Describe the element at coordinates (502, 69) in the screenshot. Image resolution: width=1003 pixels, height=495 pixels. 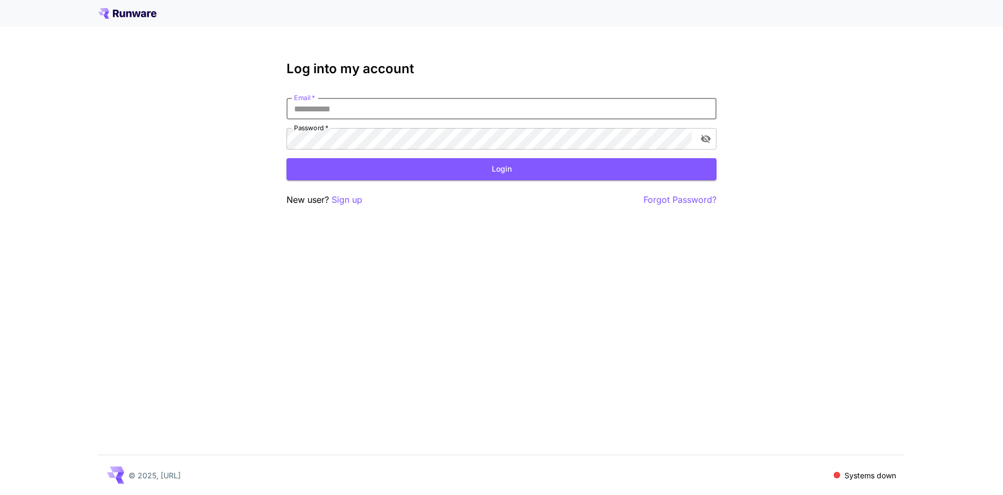
I see `h3: Log into my account` at that location.